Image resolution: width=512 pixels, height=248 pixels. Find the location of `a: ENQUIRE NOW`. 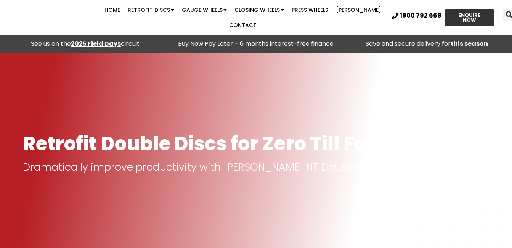

a: ENQUIRE NOW is located at coordinates (469, 18).